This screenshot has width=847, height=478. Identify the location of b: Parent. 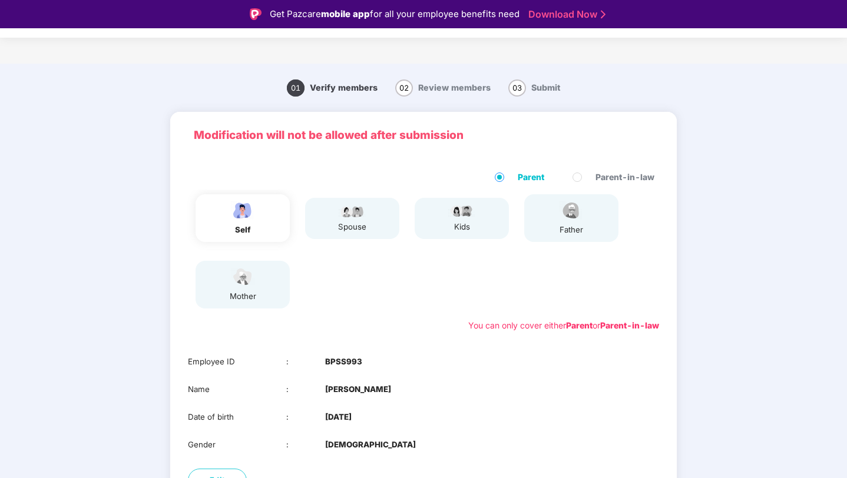
(579, 325).